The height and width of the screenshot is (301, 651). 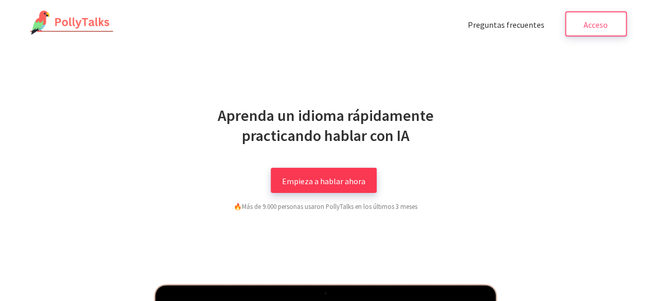 What do you see at coordinates (238, 206) in the screenshot?
I see `span: fuego` at bounding box center [238, 206].